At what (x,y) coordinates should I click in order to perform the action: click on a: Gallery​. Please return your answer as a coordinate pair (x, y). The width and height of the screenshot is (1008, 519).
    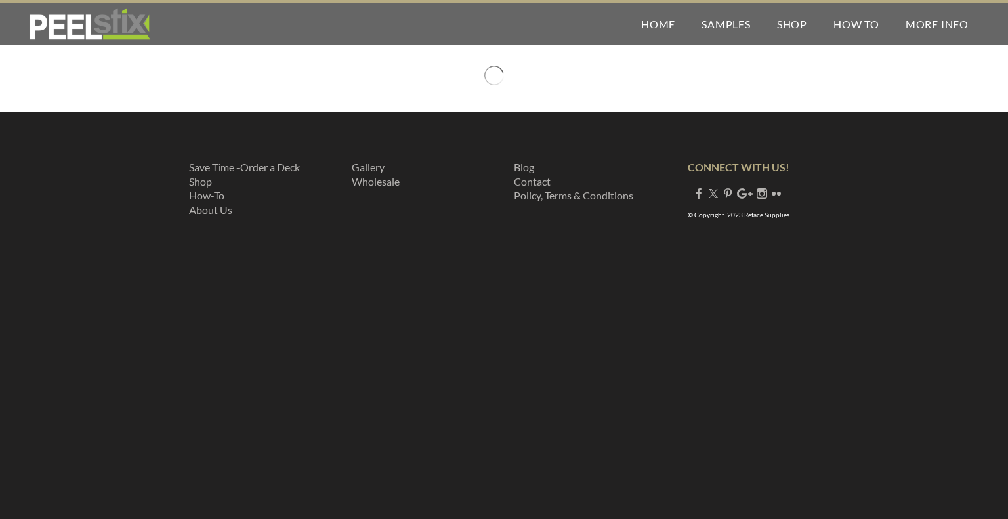
    Looking at the image, I should click on (368, 167).